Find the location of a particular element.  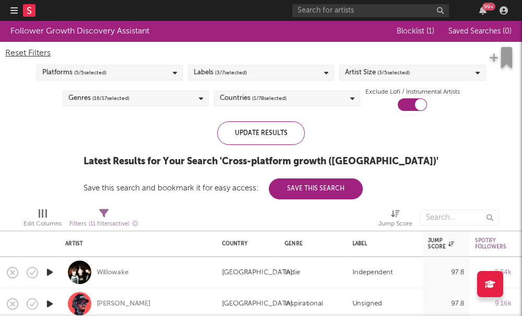

input: Search... is located at coordinates (460, 217).